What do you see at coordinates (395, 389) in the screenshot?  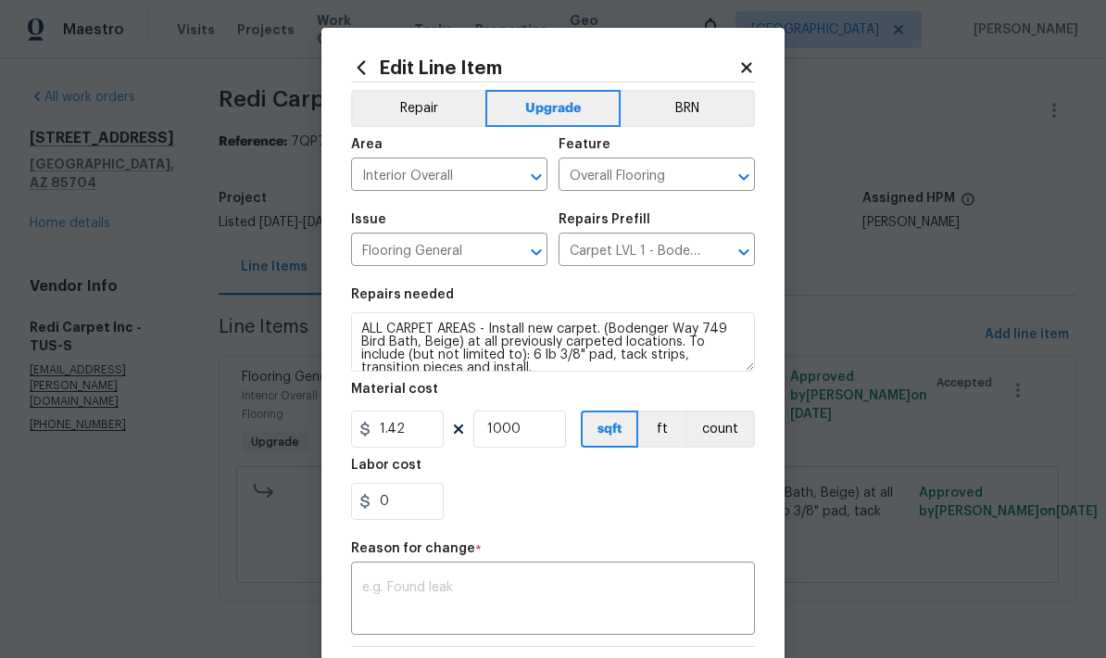 I see `h5: Material cost` at bounding box center [395, 389].